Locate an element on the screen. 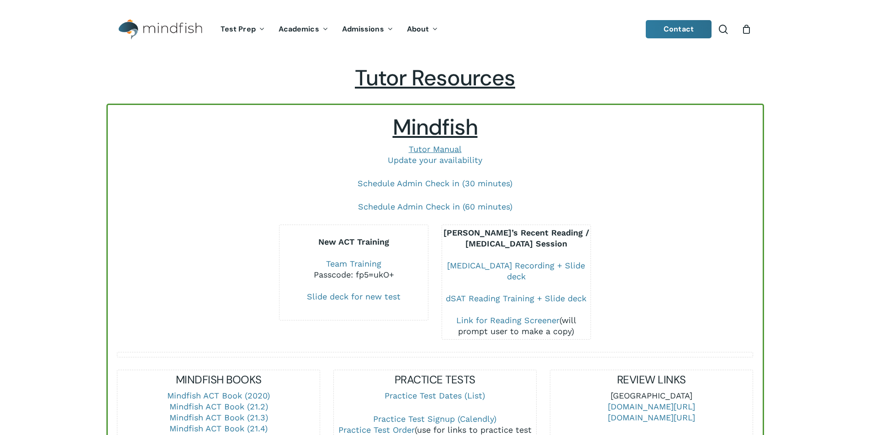  a: Schedule Admin Check in (60 minutes) is located at coordinates (435, 206).